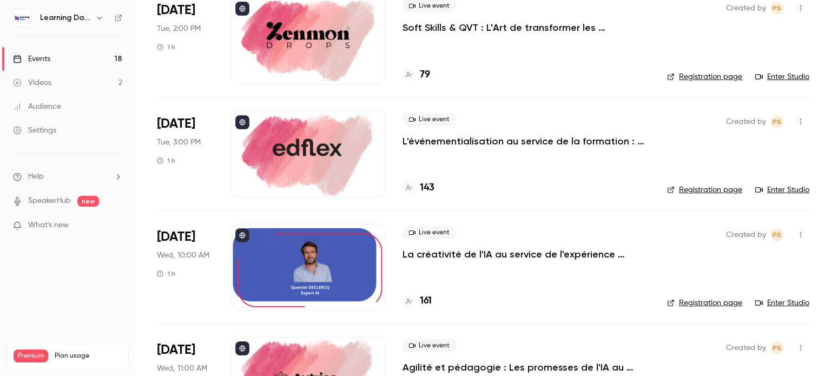  Describe the element at coordinates (88, 201) in the screenshot. I see `span: new` at that location.